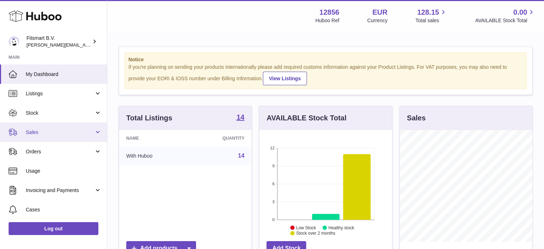 The height and width of the screenshot is (249, 544). Describe the element at coordinates (326, 59) in the screenshot. I see `strong: Notice` at that location.